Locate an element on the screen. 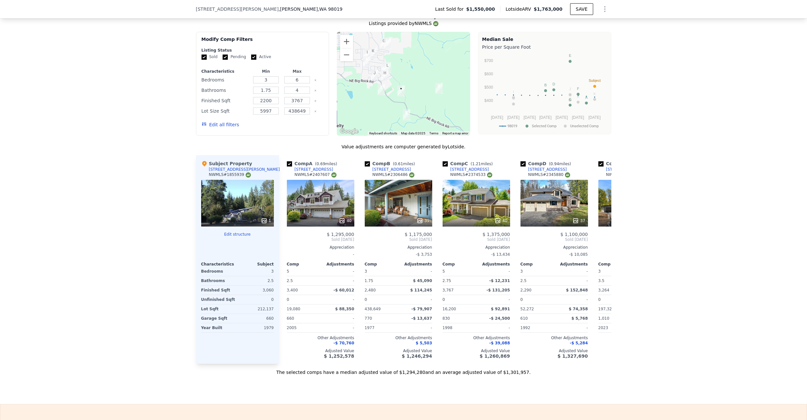  span: 610 is located at coordinates (524, 318).